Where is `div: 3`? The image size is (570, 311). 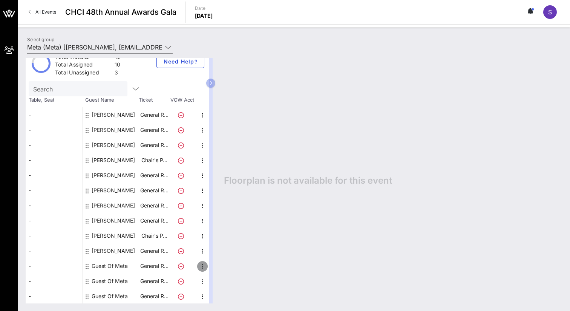 div: 3 is located at coordinates (118, 73).